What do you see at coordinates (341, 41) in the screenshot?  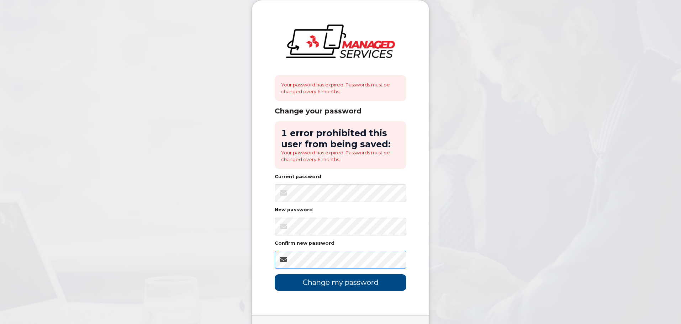 I see `img: logo-large.png` at bounding box center [341, 41].